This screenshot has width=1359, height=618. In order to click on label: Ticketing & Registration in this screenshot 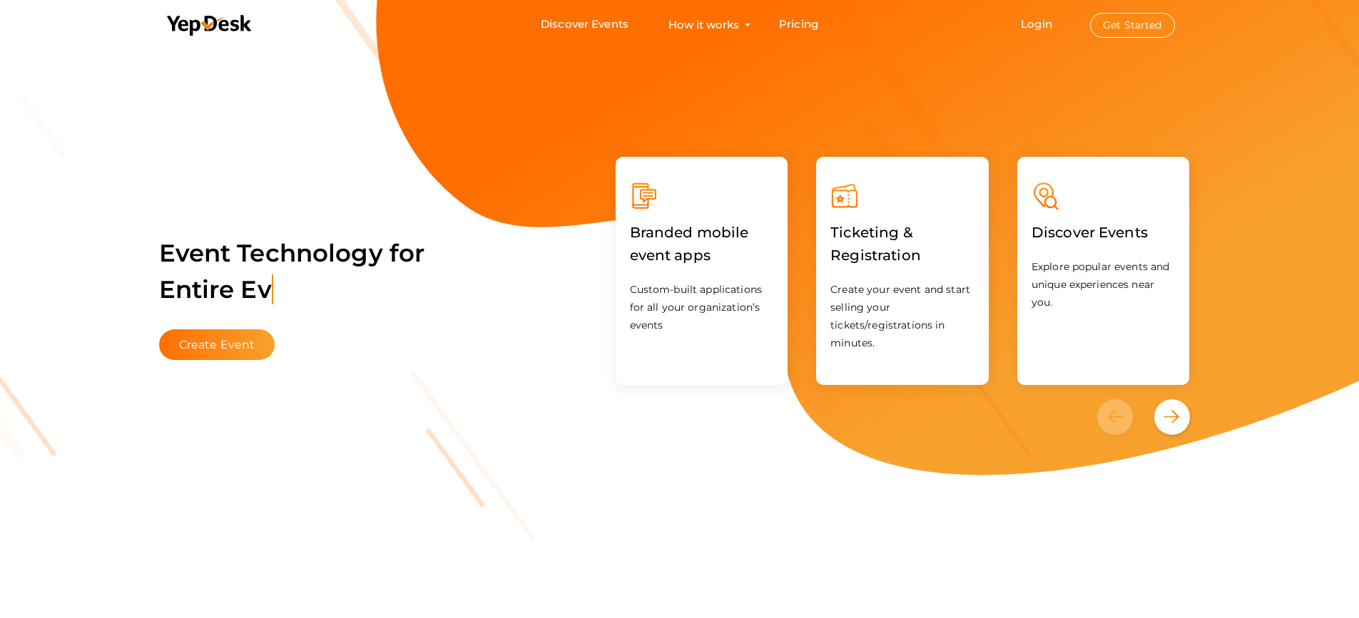, I will do `click(902, 244)`.